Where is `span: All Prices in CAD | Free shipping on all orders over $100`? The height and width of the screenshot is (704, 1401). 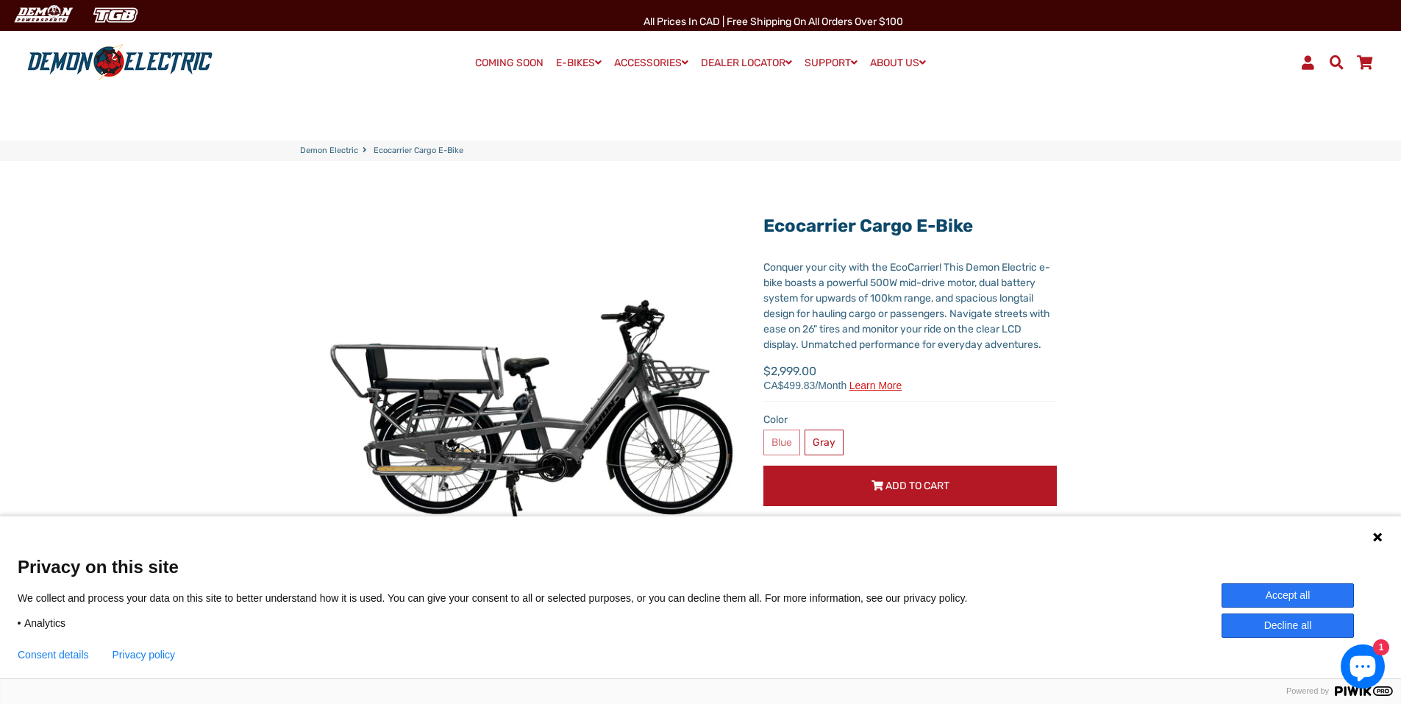
span: All Prices in CAD | Free shipping on all orders over $100 is located at coordinates (773, 21).